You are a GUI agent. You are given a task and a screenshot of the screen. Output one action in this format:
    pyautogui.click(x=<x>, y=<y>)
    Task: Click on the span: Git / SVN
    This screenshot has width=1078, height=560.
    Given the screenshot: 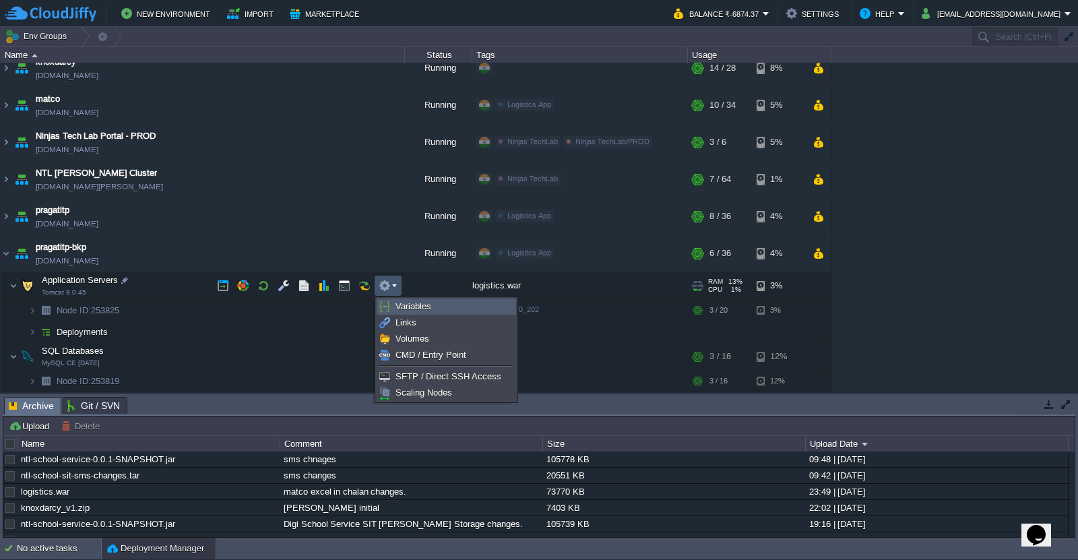 What is the action you would take?
    pyautogui.click(x=94, y=406)
    